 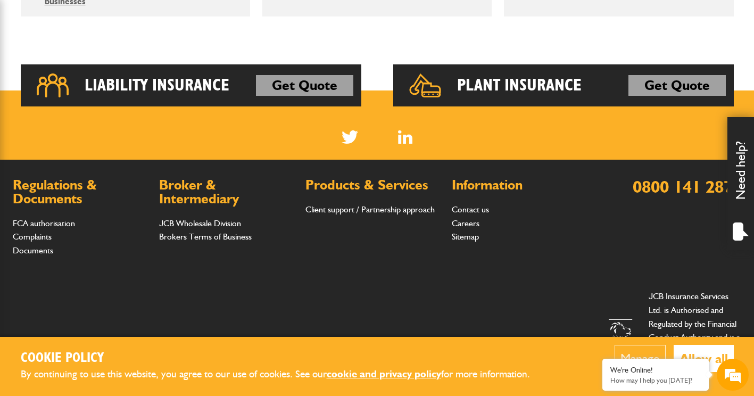 What do you see at coordinates (44, 223) in the screenshot?
I see `a: FCA authorisation` at bounding box center [44, 223].